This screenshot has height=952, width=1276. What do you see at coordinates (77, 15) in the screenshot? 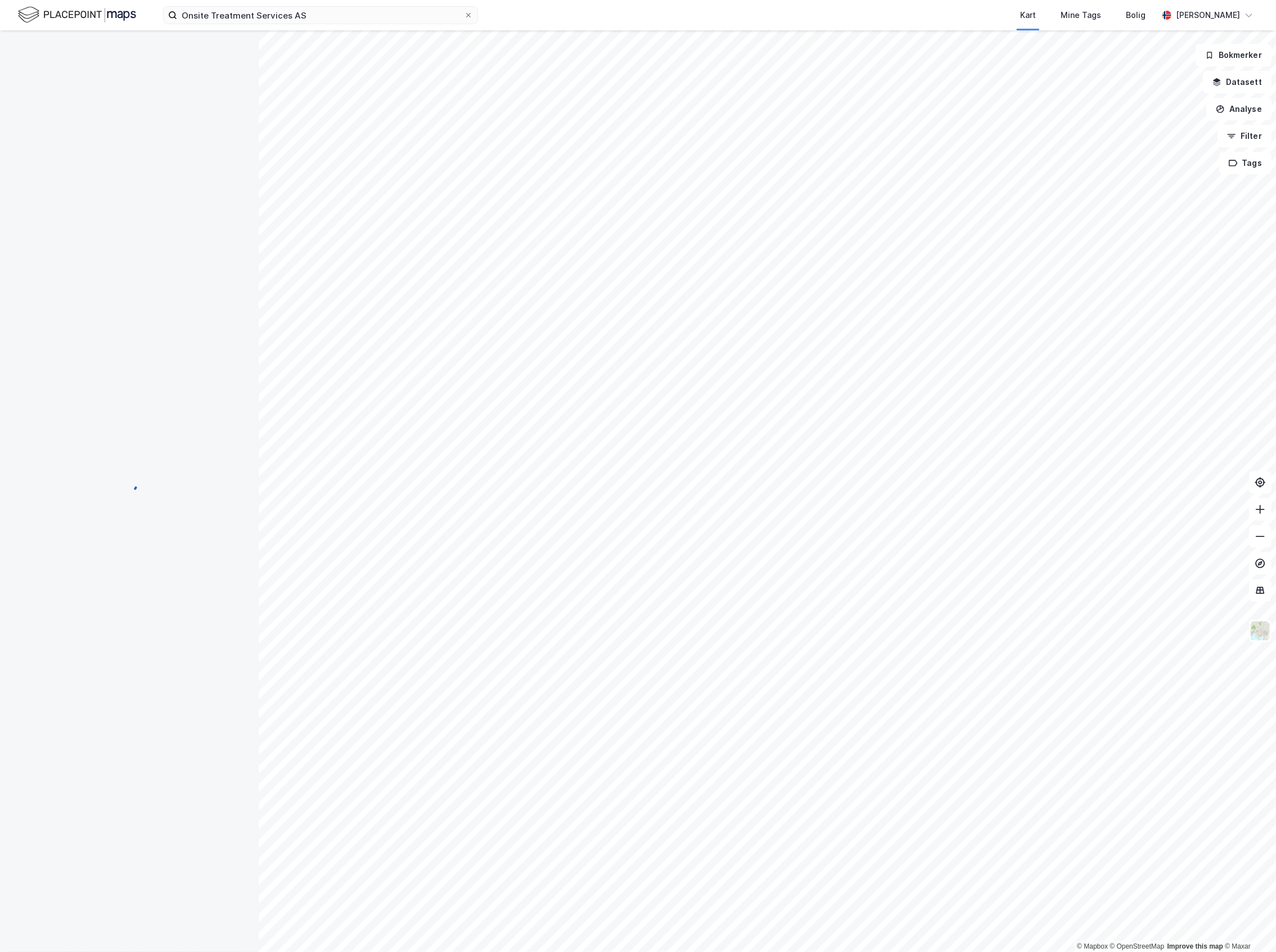
I see `img: logo.f888ab2527a4732fd821a326f86c7f29.svg` at bounding box center [77, 15].